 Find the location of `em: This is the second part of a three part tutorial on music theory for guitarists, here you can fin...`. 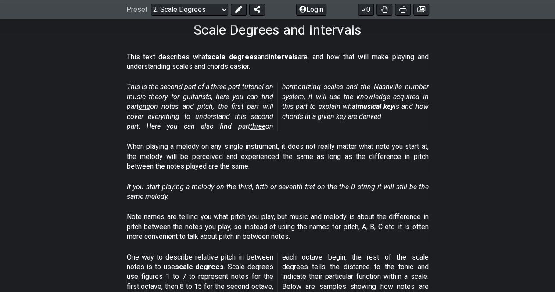

em: This is the second part of a three part tutorial on music theory for guitarists, here you can fin... is located at coordinates (277, 106).